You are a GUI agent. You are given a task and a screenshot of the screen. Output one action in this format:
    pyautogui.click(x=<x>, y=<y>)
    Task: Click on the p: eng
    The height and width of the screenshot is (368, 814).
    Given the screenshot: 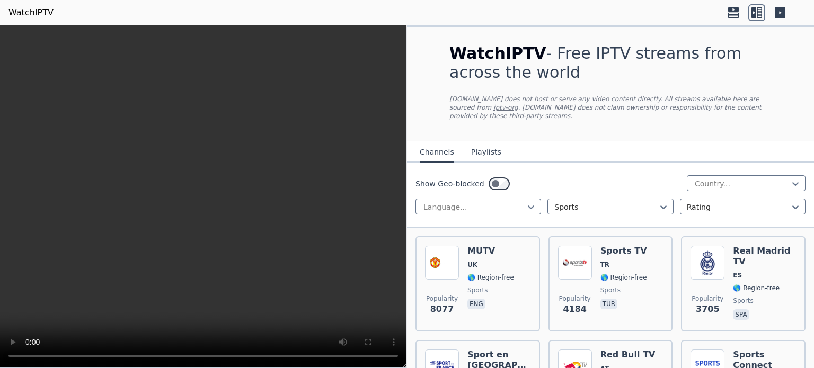 What is the action you would take?
    pyautogui.click(x=476, y=304)
    